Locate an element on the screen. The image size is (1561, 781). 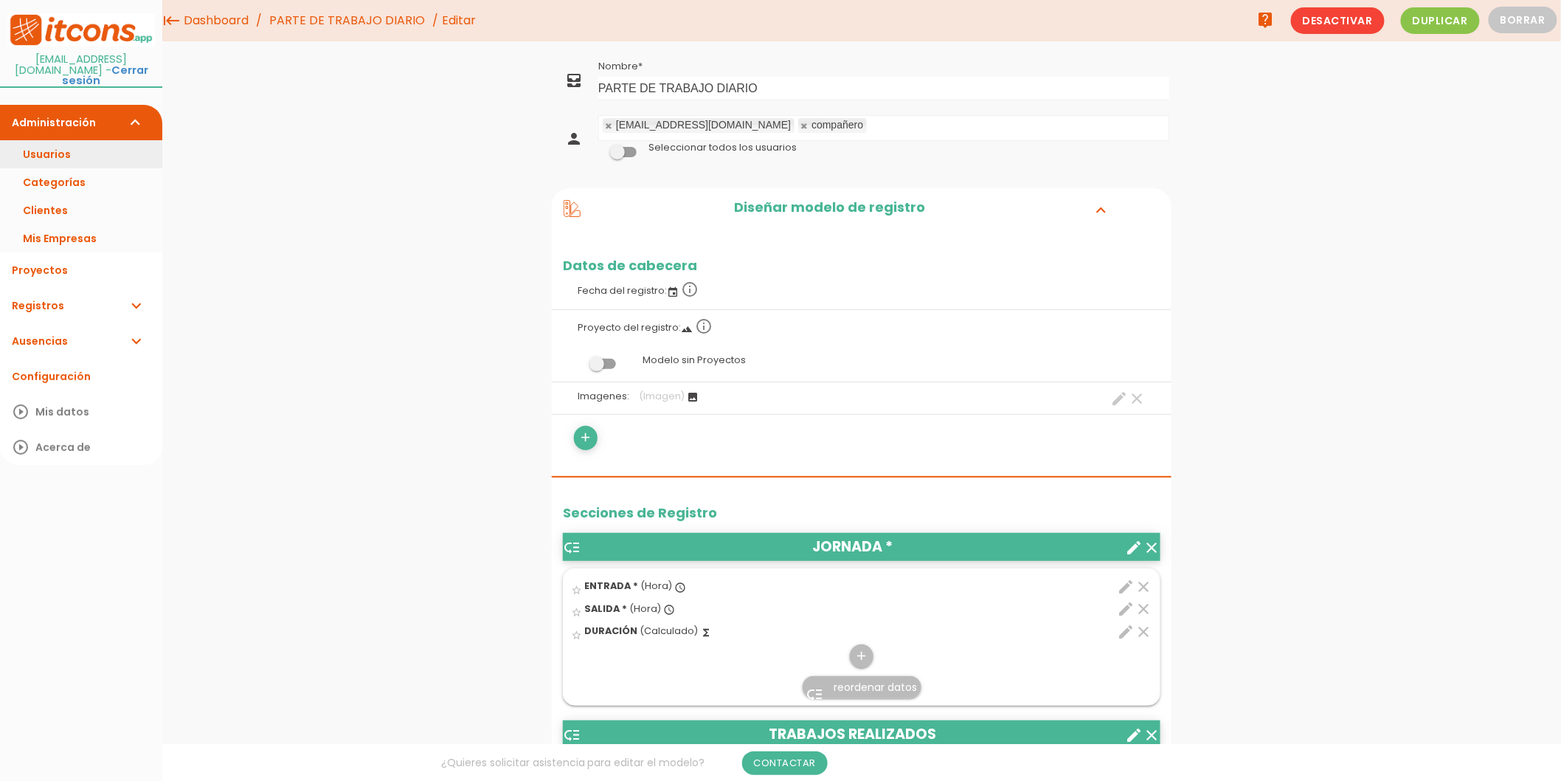
header: JORNADA * is located at coordinates (862, 547).